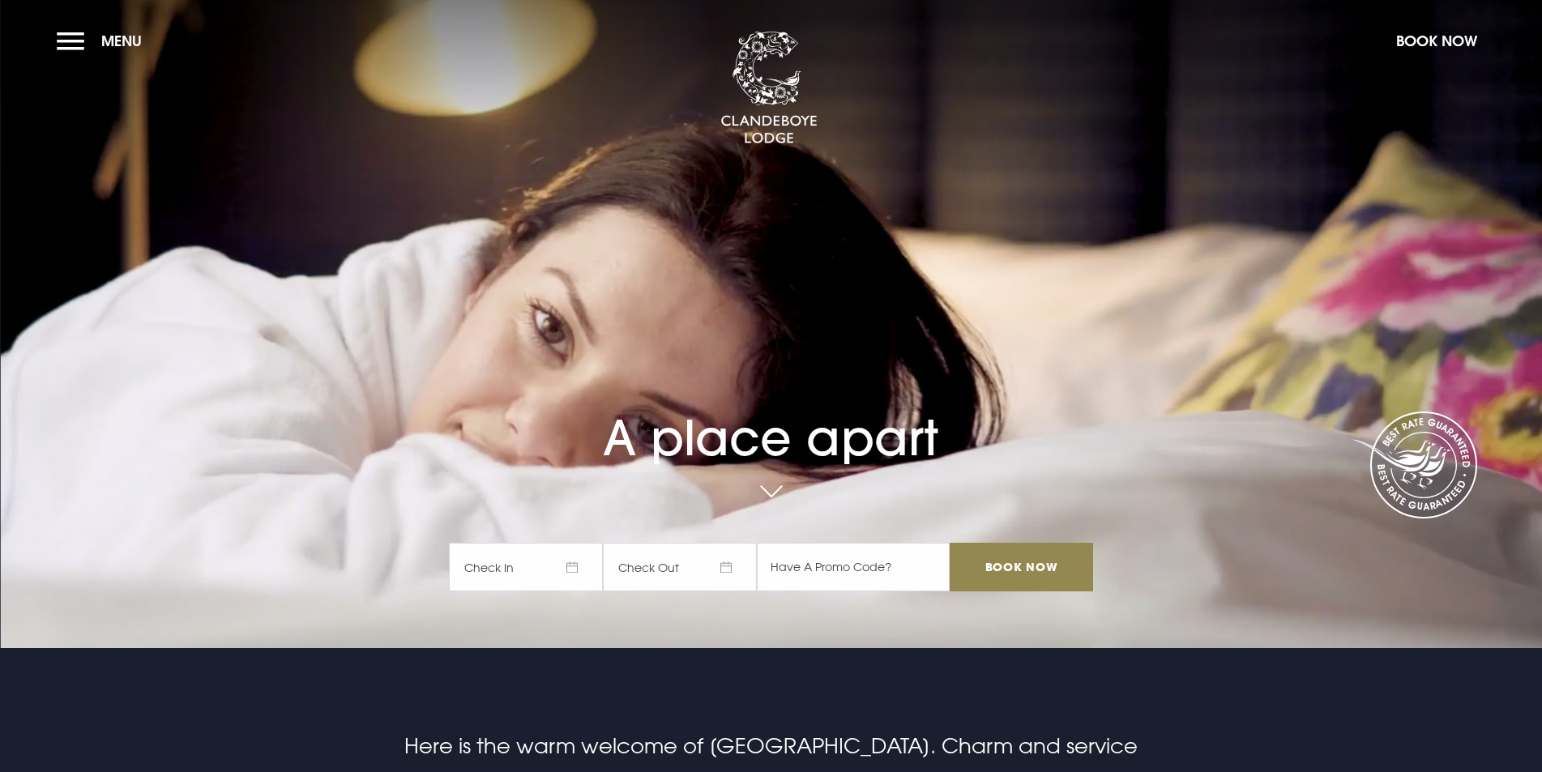 The height and width of the screenshot is (772, 1542). What do you see at coordinates (103, 41) in the screenshot?
I see `button: Menu` at bounding box center [103, 41].